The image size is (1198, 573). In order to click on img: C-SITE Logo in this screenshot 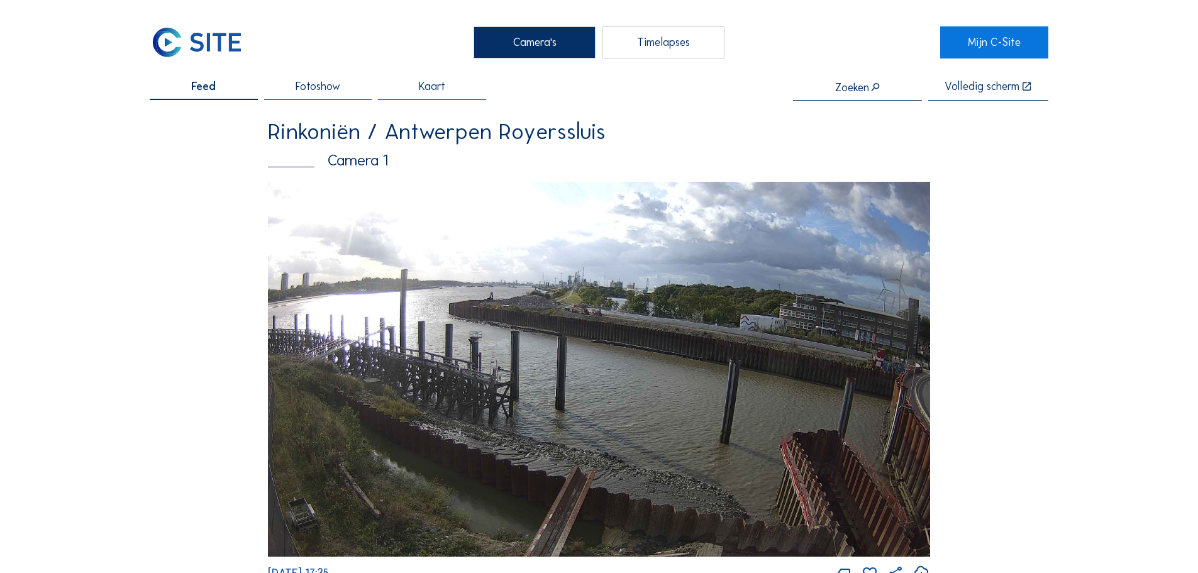, I will do `click(197, 42)`.